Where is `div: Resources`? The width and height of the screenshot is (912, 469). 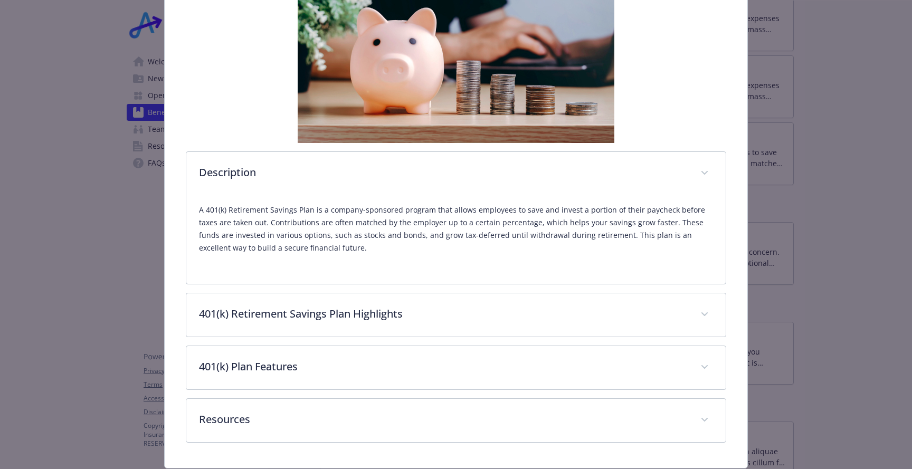
div: Resources is located at coordinates (456, 421).